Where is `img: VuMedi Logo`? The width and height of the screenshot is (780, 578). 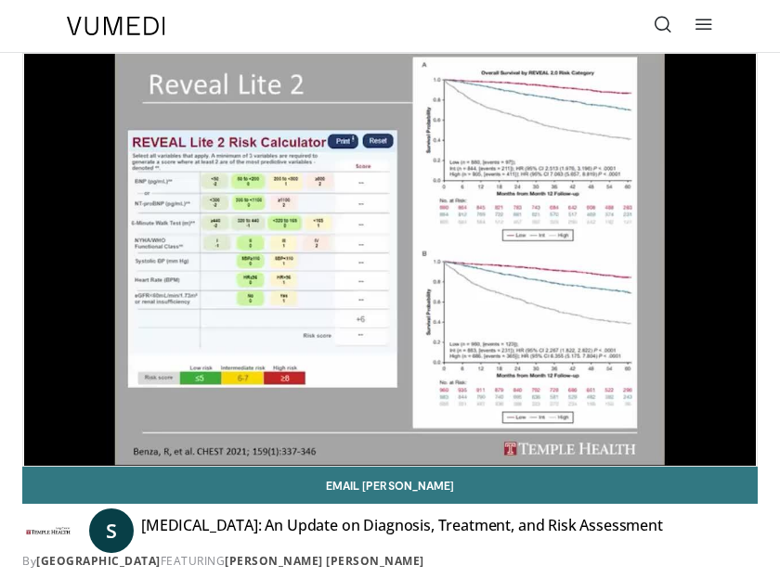 img: VuMedi Logo is located at coordinates (116, 26).